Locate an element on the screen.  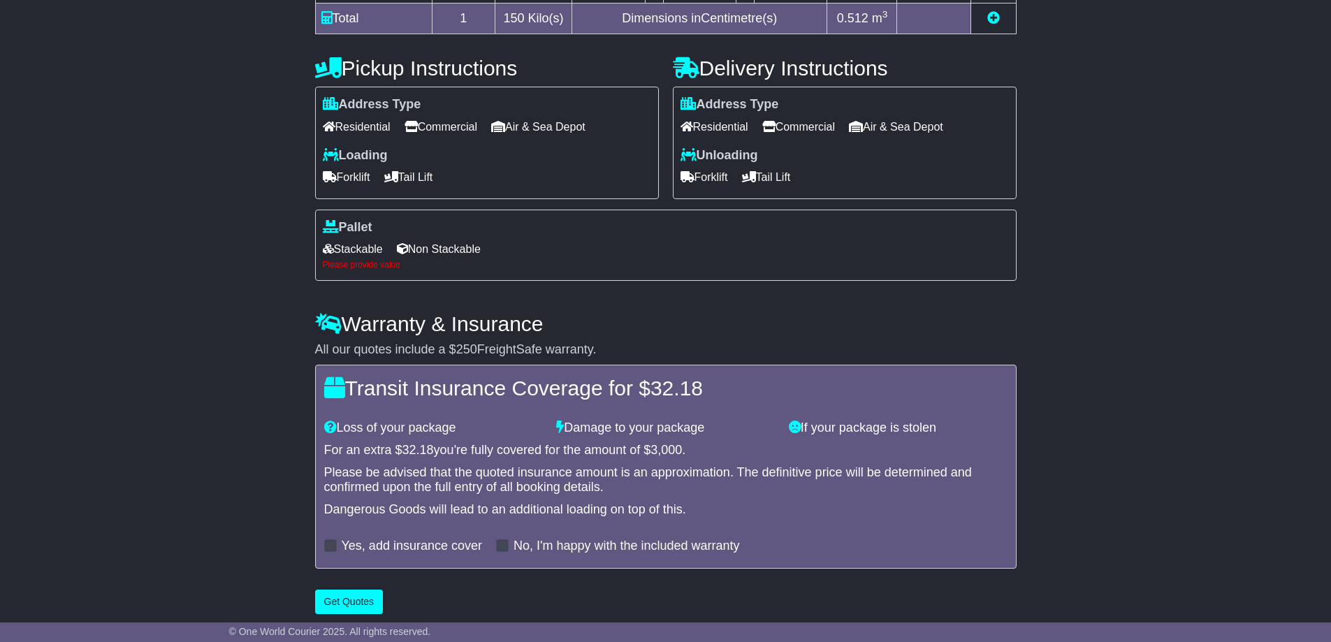
td: Kilo(s) is located at coordinates (534, 19).